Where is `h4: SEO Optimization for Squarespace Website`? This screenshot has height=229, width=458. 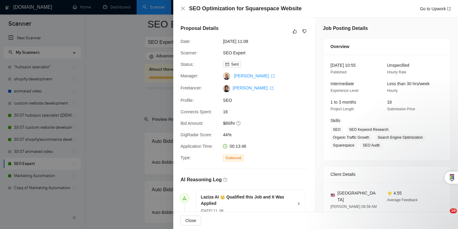 h4: SEO Optimization for Squarespace Website is located at coordinates (245, 8).